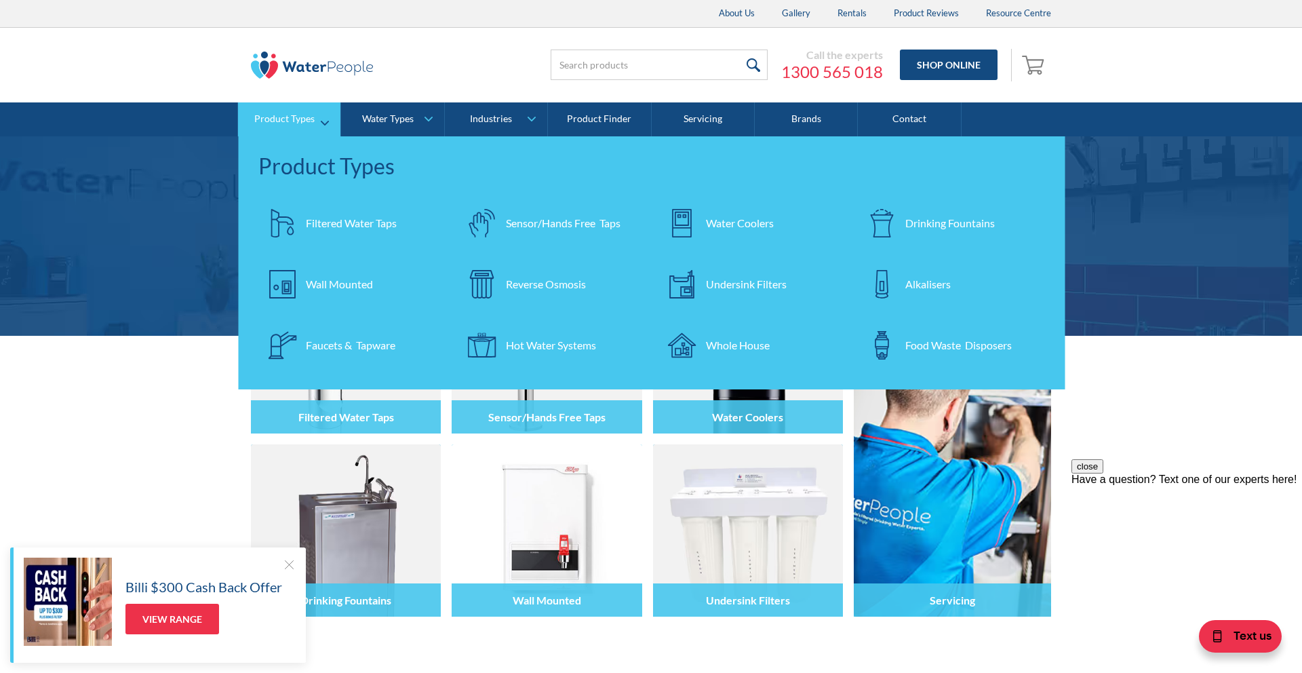 Image resolution: width=1302 pixels, height=673 pixels. Describe the element at coordinates (547, 599) in the screenshot. I see `h4: Wall Mounted` at that location.